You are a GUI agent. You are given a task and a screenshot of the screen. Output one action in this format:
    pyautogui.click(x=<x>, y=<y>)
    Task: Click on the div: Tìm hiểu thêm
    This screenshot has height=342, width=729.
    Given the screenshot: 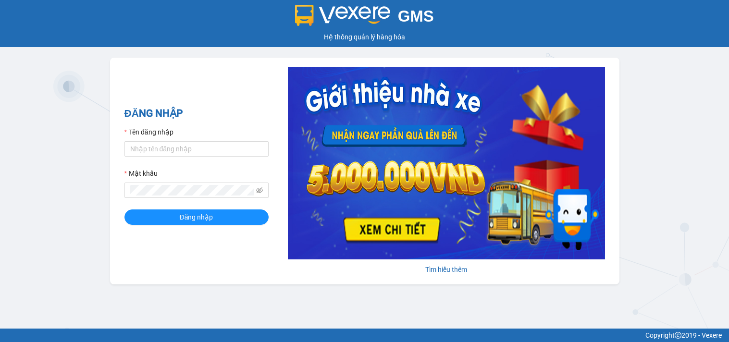 What is the action you would take?
    pyautogui.click(x=447, y=270)
    